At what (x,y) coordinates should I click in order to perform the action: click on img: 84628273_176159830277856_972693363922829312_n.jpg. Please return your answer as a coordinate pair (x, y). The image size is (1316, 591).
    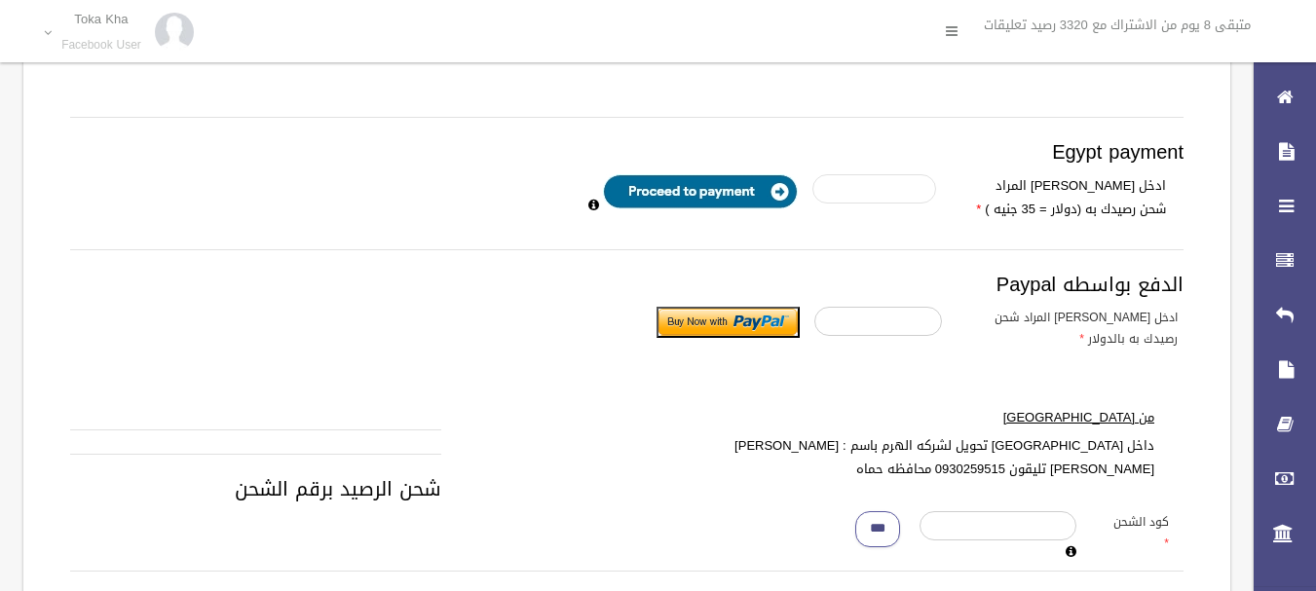
    Looking at the image, I should click on (174, 32).